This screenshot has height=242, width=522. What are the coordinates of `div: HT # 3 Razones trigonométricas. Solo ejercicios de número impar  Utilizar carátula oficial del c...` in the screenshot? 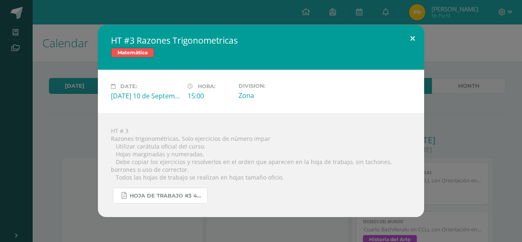 It's located at (261, 165).